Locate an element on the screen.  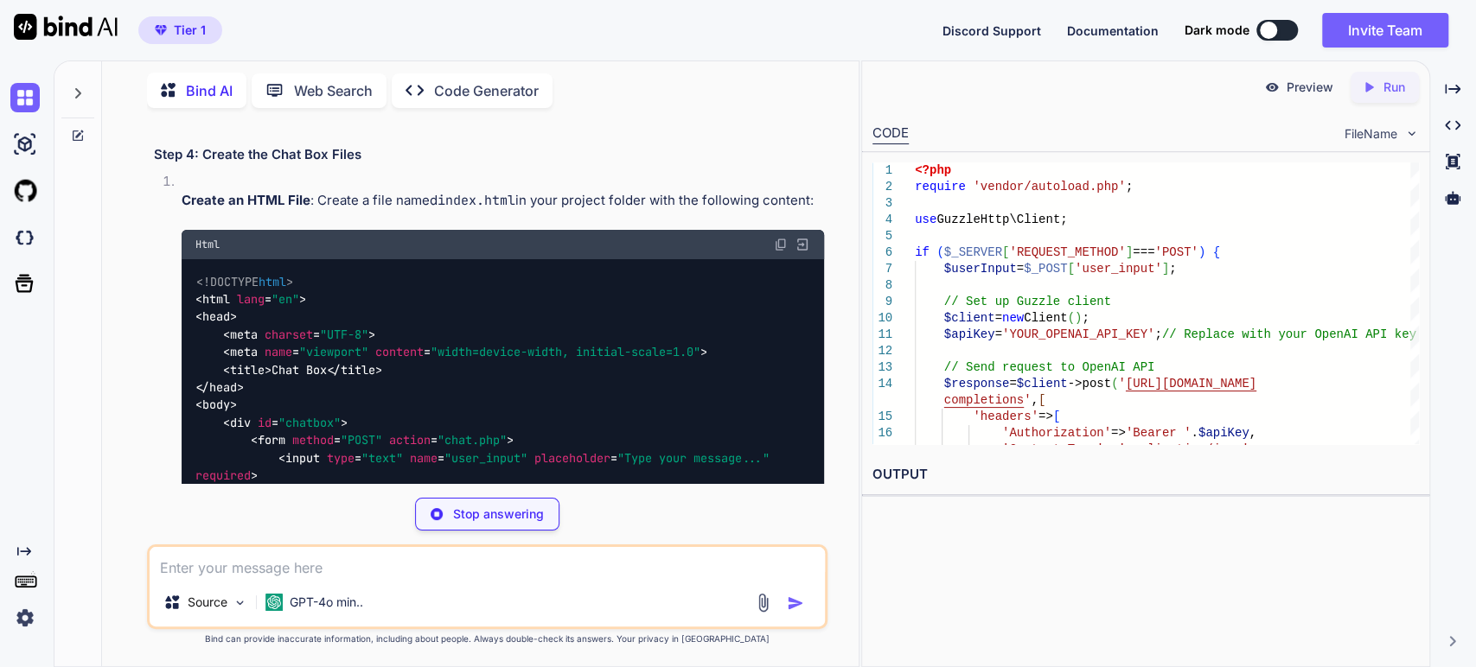
div: 17 is located at coordinates (882, 449).